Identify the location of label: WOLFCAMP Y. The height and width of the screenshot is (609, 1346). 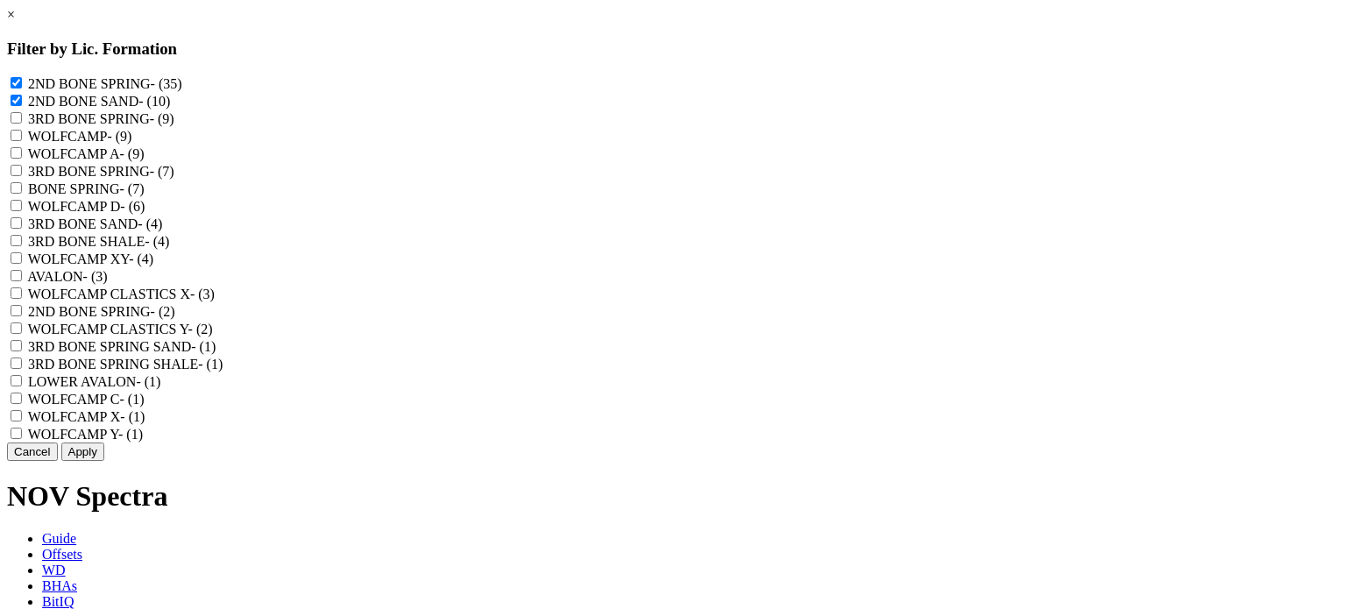
(85, 434).